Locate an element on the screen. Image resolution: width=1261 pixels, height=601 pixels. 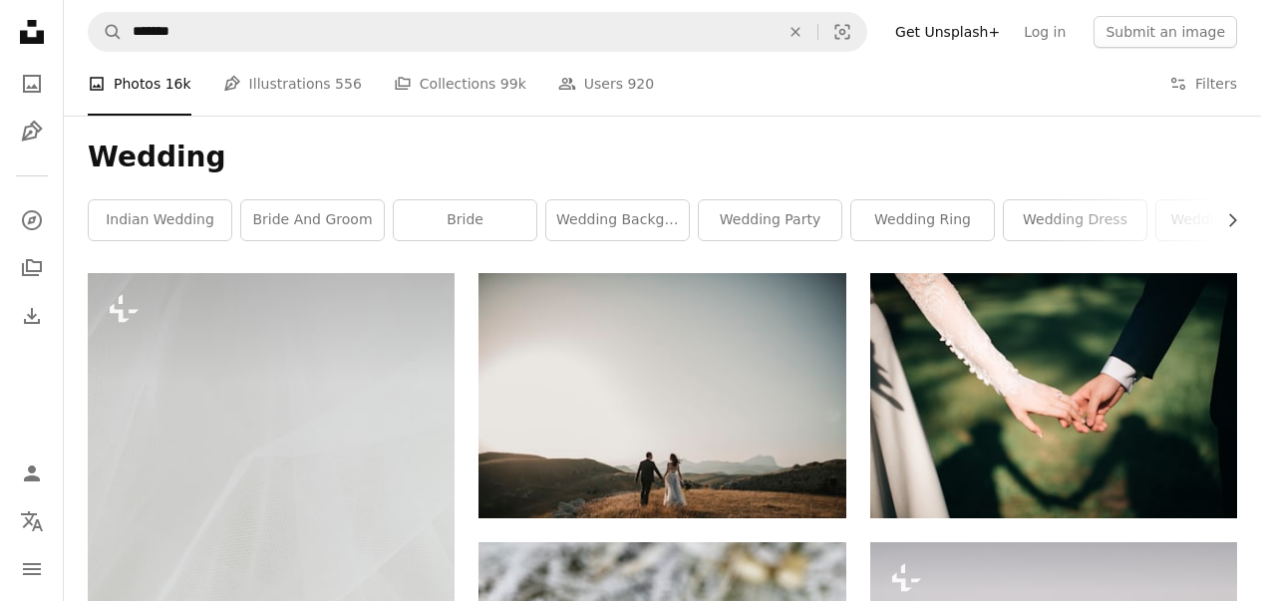
a: man and woman holding hands focus photo is located at coordinates (1054, 395).